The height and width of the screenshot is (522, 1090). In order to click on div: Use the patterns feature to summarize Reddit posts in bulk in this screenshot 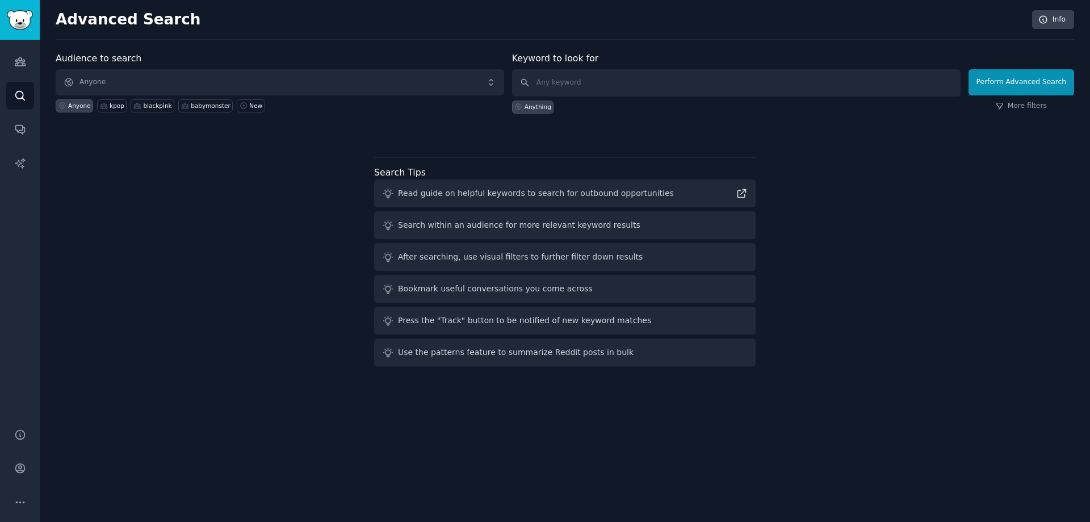, I will do `click(515, 352)`.